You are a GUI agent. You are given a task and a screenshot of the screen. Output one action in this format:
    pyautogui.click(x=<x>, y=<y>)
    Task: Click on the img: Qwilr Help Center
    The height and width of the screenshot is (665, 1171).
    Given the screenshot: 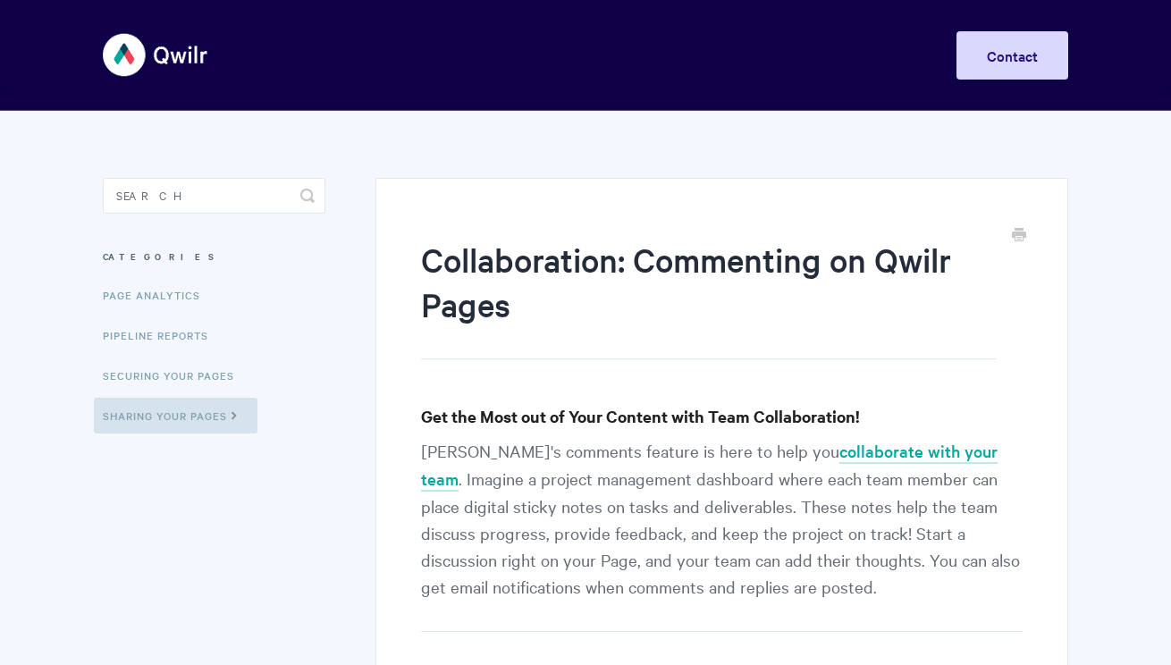 What is the action you would take?
    pyautogui.click(x=156, y=55)
    